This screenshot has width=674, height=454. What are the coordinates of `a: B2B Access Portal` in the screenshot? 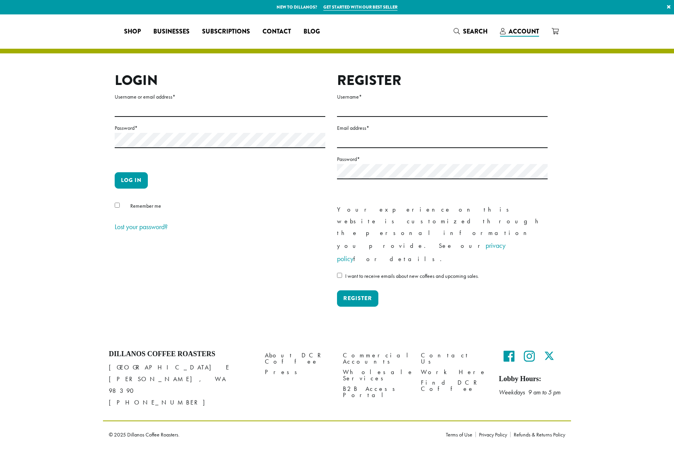 It's located at (376, 392).